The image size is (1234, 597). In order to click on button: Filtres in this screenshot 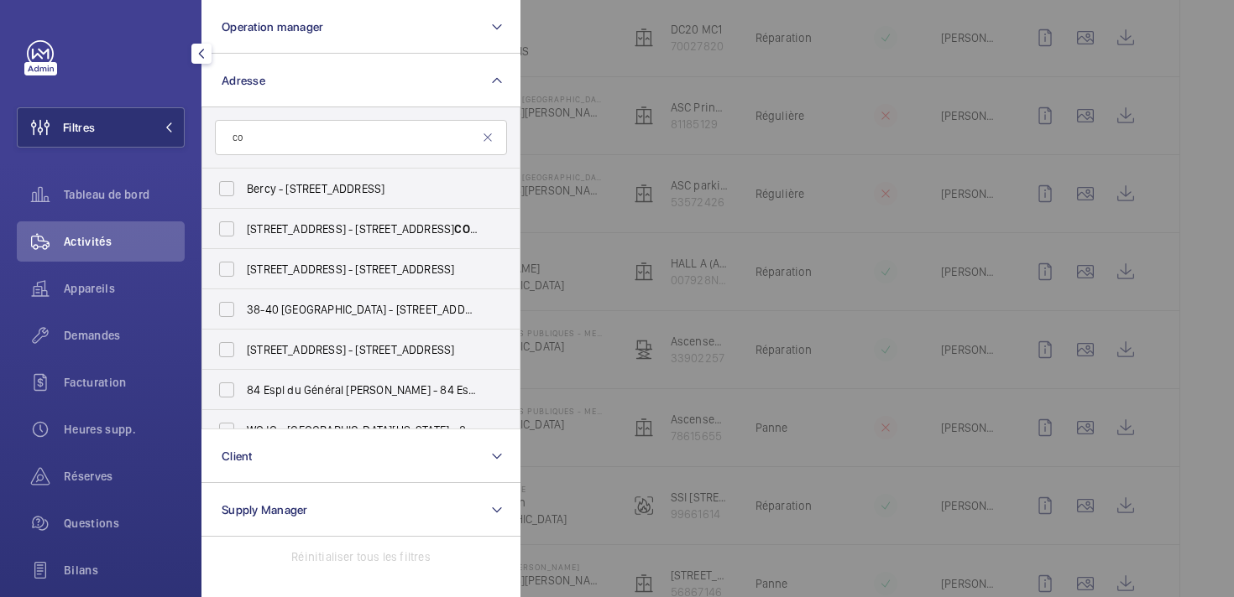, I will do `click(101, 128)`.